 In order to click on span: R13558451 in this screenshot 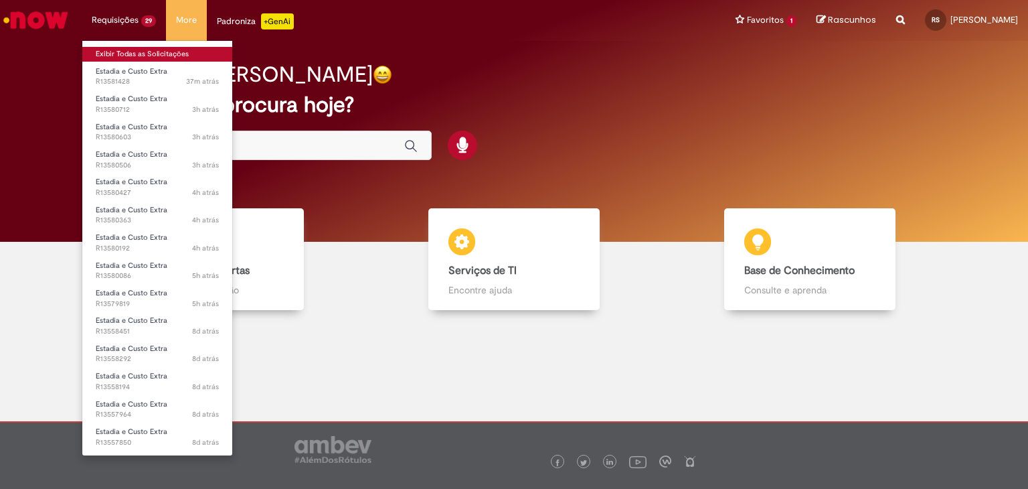, I will do `click(157, 331)`.